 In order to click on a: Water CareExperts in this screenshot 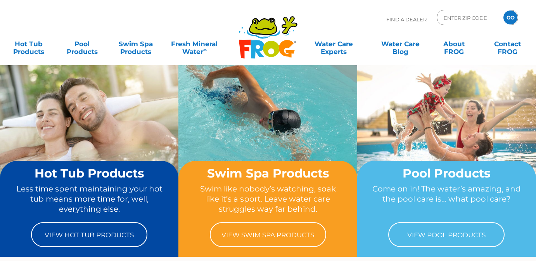, I will do `click(334, 44)`.